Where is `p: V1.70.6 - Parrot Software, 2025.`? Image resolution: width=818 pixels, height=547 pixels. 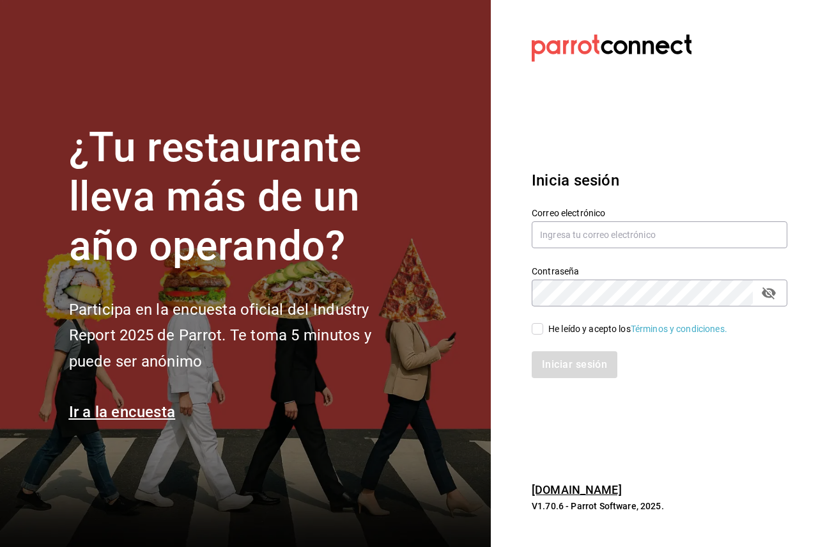 p: V1.70.6 - Parrot Software, 2025. is located at coordinates (660, 506).